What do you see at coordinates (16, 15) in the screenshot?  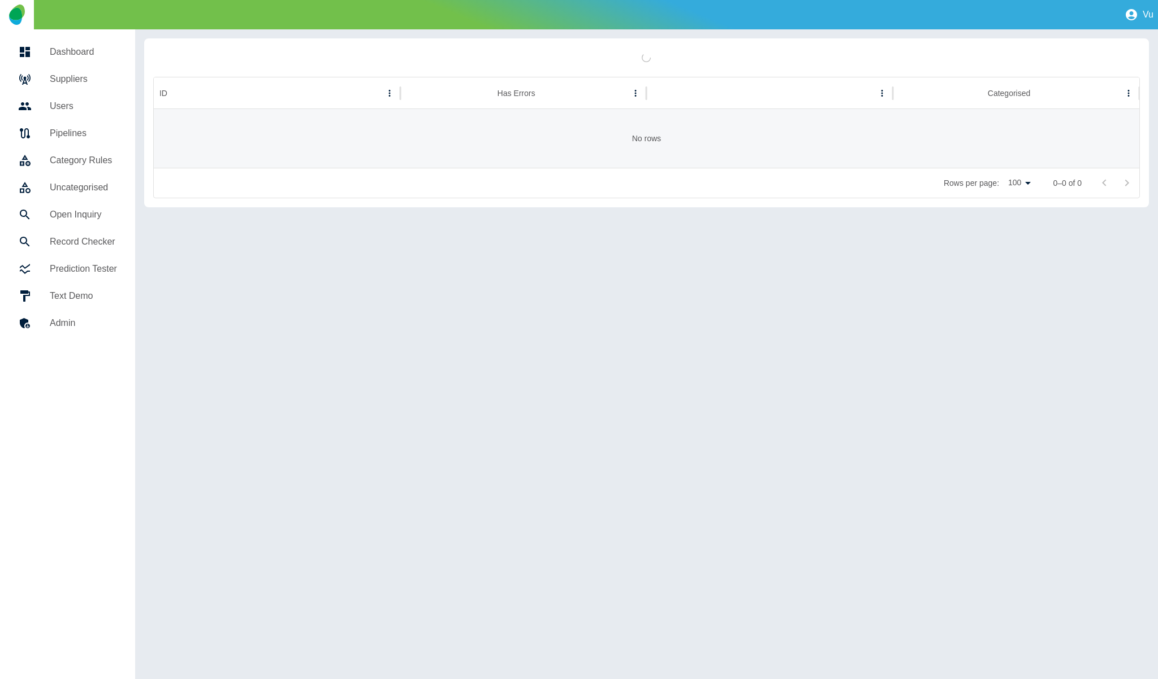 I see `img: Logo` at bounding box center [16, 15].